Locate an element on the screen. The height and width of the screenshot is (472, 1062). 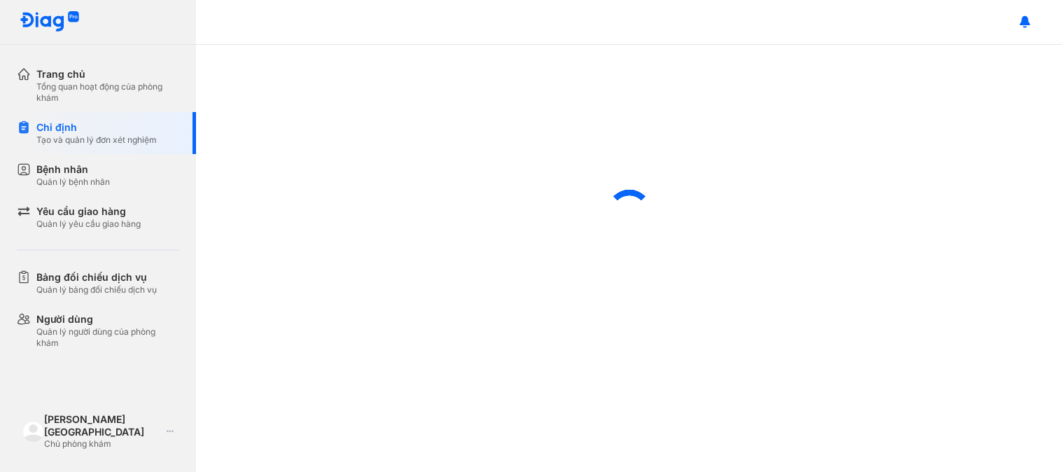
div: Trang chủ is located at coordinates (108, 74).